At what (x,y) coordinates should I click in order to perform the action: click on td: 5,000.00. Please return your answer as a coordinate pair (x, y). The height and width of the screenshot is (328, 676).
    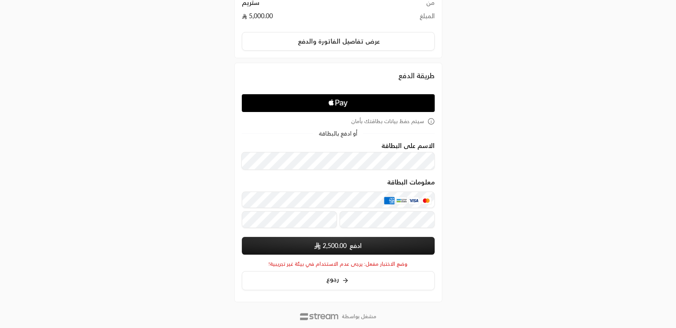
    Looking at the image, I should click on (319, 18).